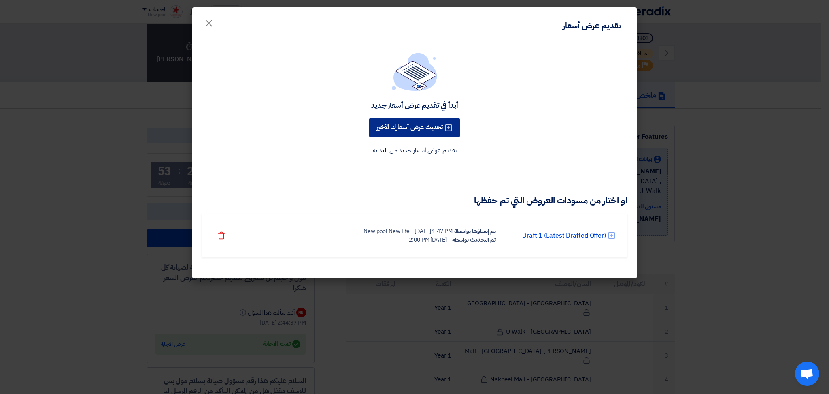  I want to click on h3: او اختار من مسودات العروض التي تم حفظها, so click(415, 200).